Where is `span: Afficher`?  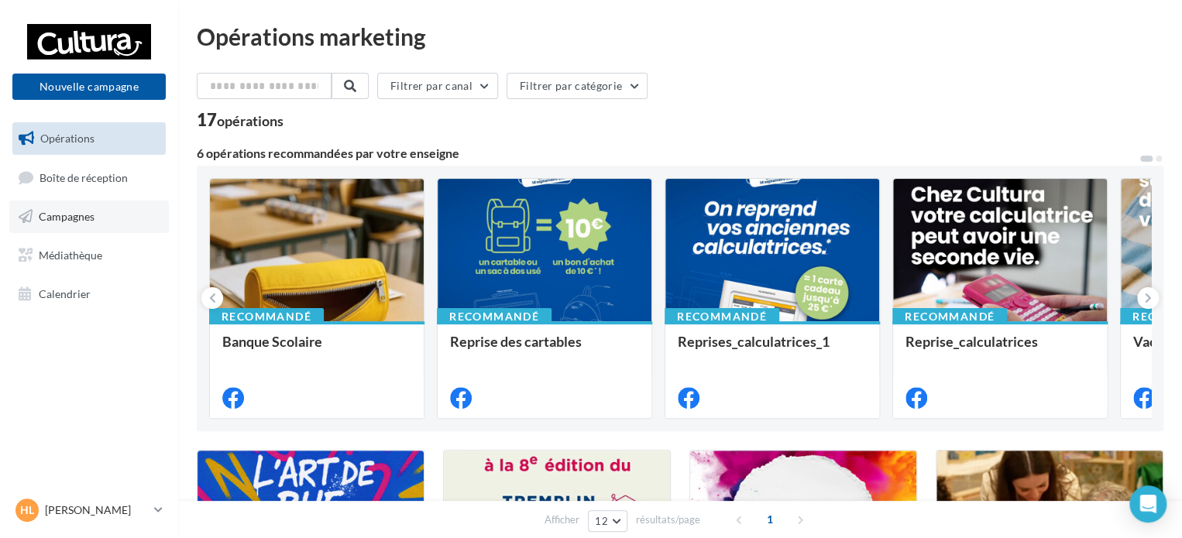 span: Afficher is located at coordinates (562, 520).